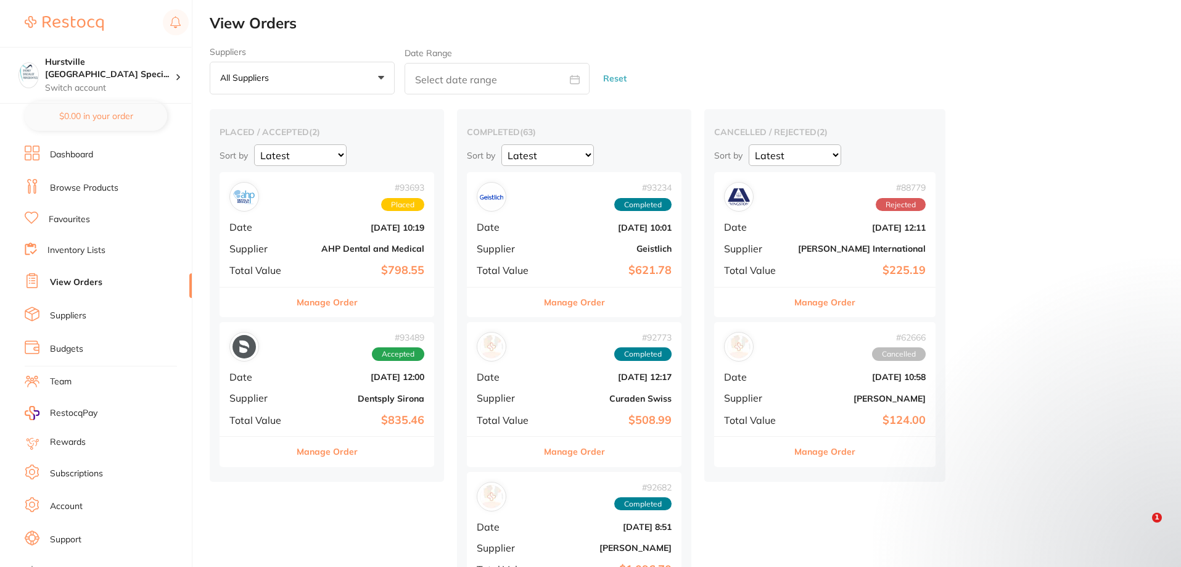 The width and height of the screenshot is (1181, 567). Describe the element at coordinates (96, 116) in the screenshot. I see `button: $0.00 in your order` at that location.